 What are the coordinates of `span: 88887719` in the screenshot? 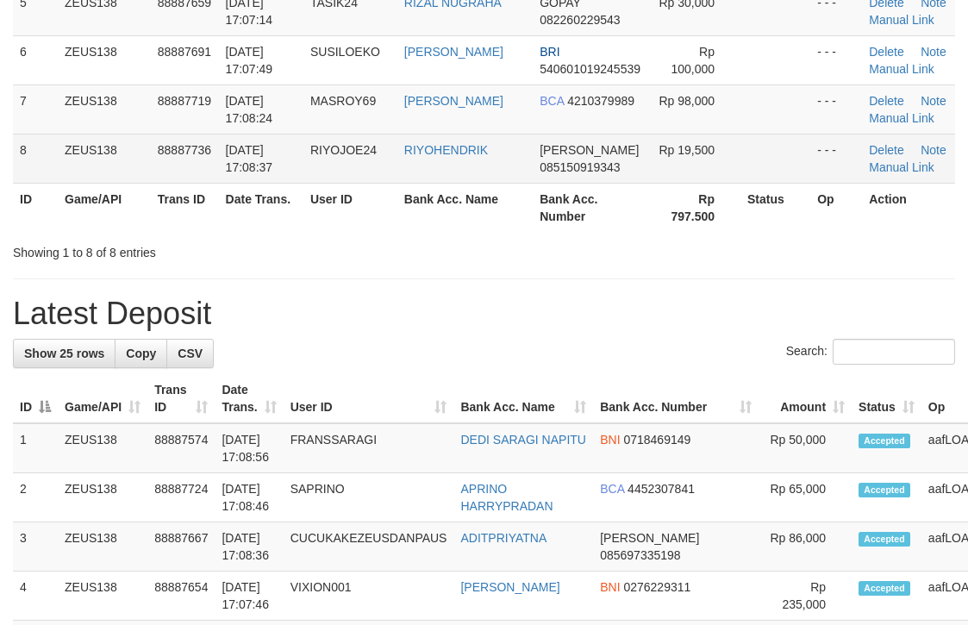 It's located at (184, 101).